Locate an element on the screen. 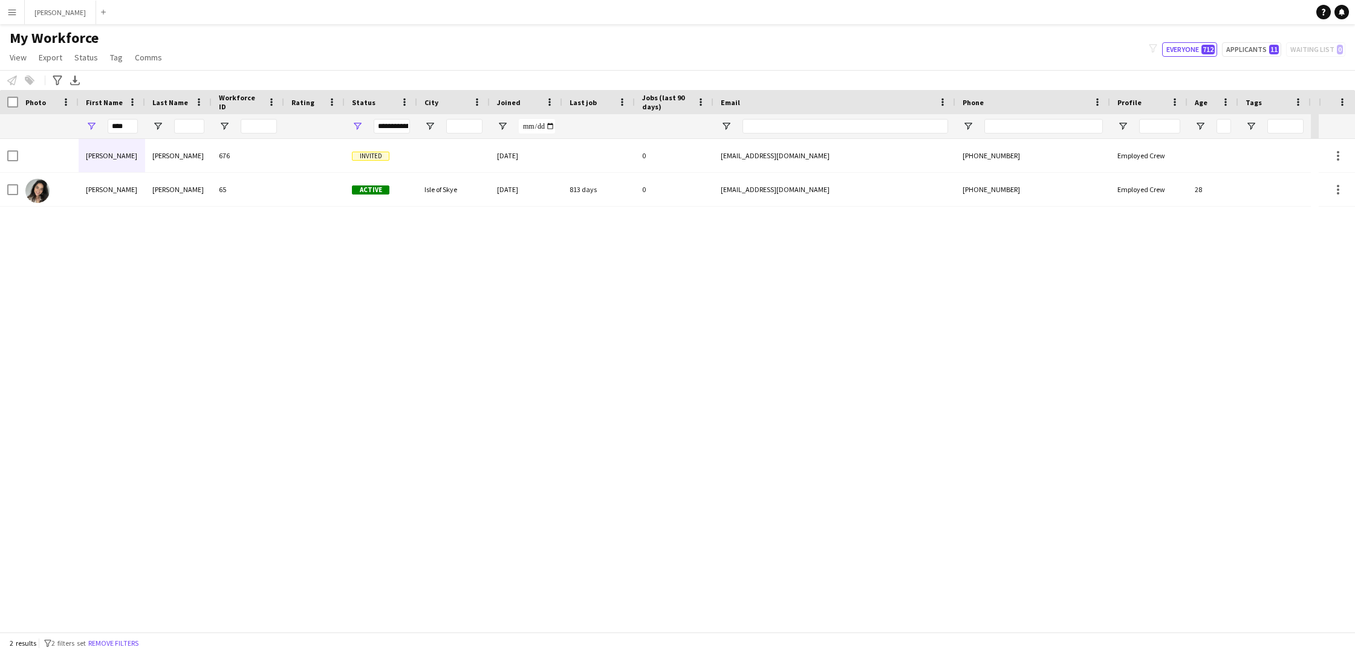 Image resolution: width=1355 pixels, height=653 pixels. input: City Filter Input is located at coordinates (464, 126).